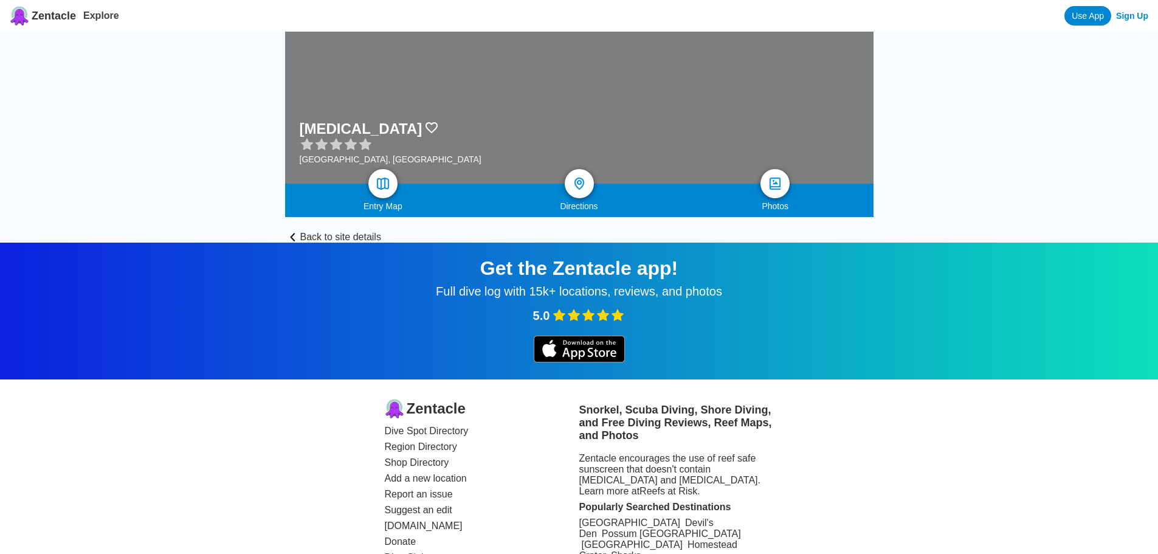 The width and height of the screenshot is (1158, 554). Describe the element at coordinates (579, 230) in the screenshot. I see `a: Back to site details` at that location.